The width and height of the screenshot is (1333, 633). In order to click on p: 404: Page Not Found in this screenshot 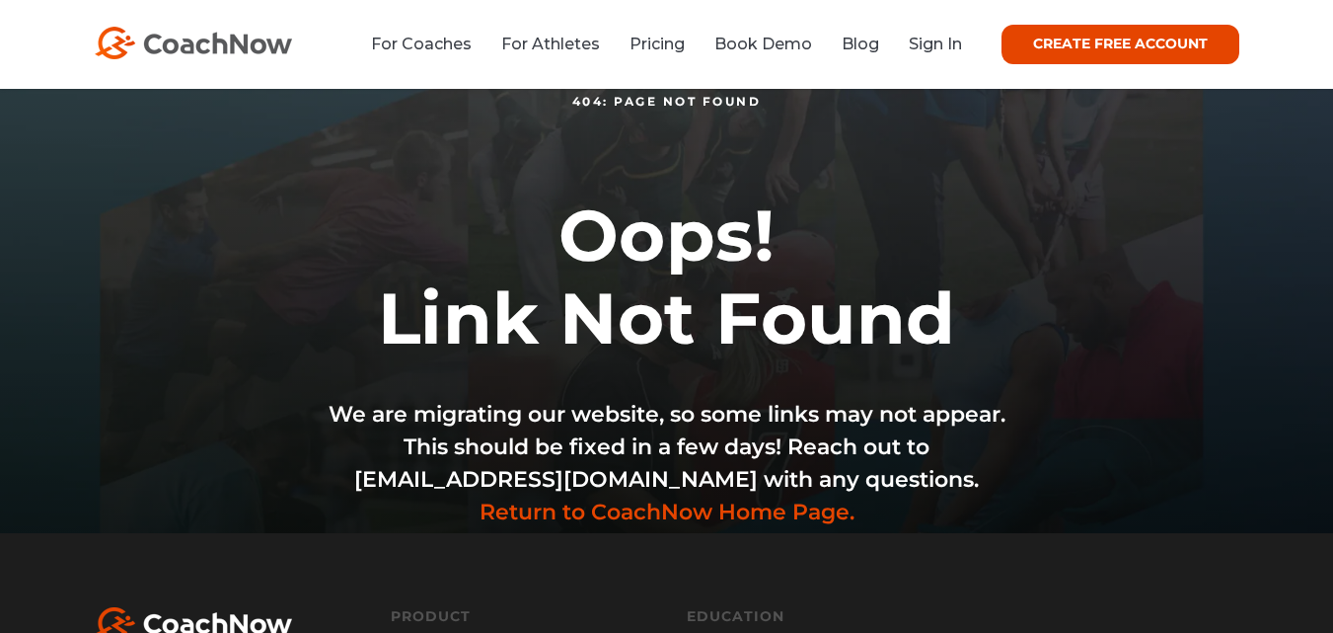, I will do `click(667, 116)`.